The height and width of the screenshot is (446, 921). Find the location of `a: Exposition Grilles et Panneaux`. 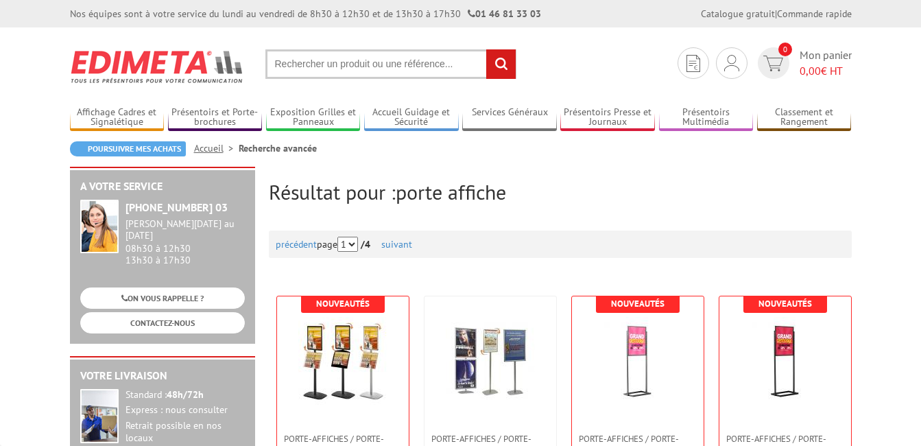

a: Exposition Grilles et Panneaux is located at coordinates (313, 117).